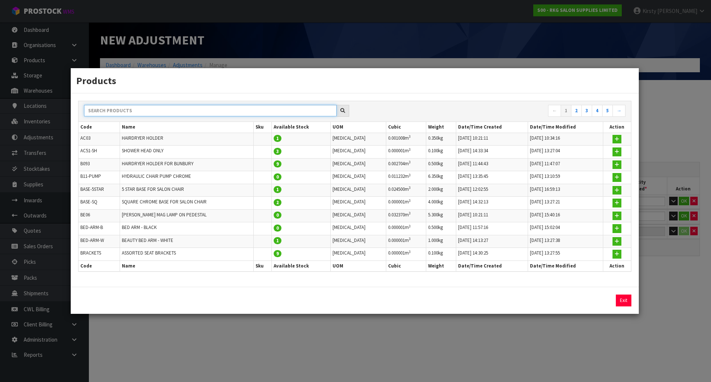  I want to click on td: BRACKETS, so click(99, 254).